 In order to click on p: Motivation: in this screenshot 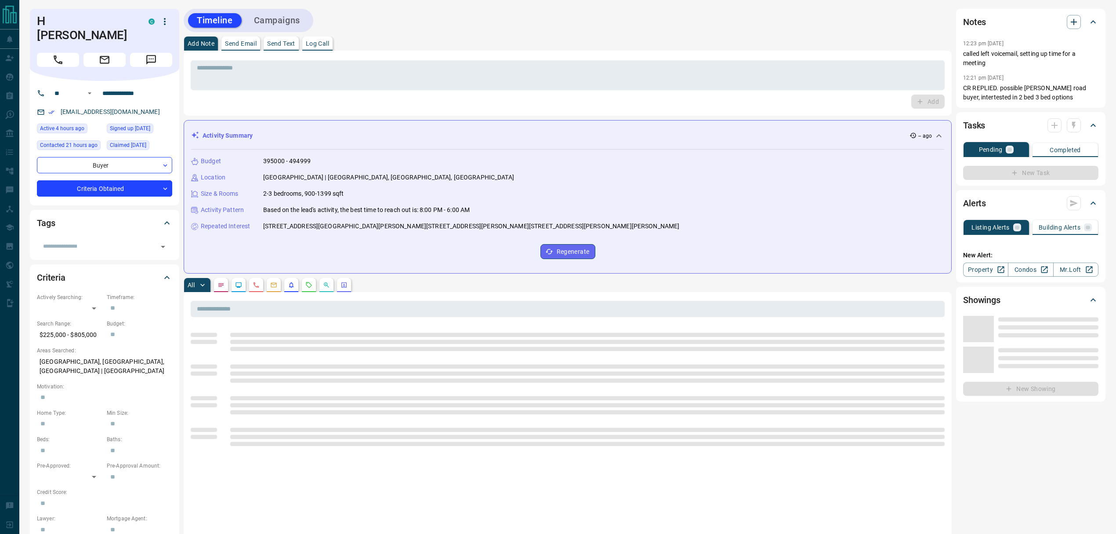, I will do `click(105, 386)`.